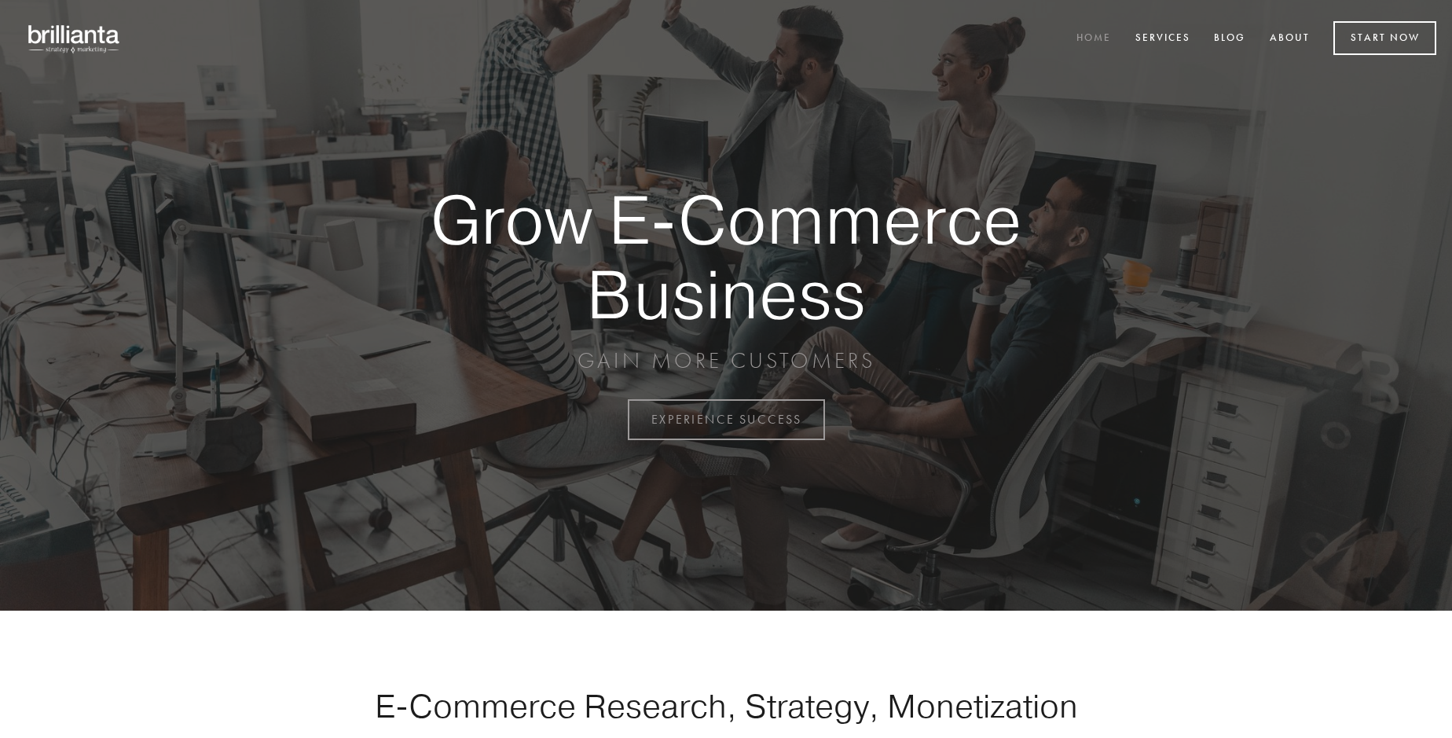 Image resolution: width=1452 pixels, height=738 pixels. I want to click on a: EXPERIENCE SUCCESS, so click(726, 420).